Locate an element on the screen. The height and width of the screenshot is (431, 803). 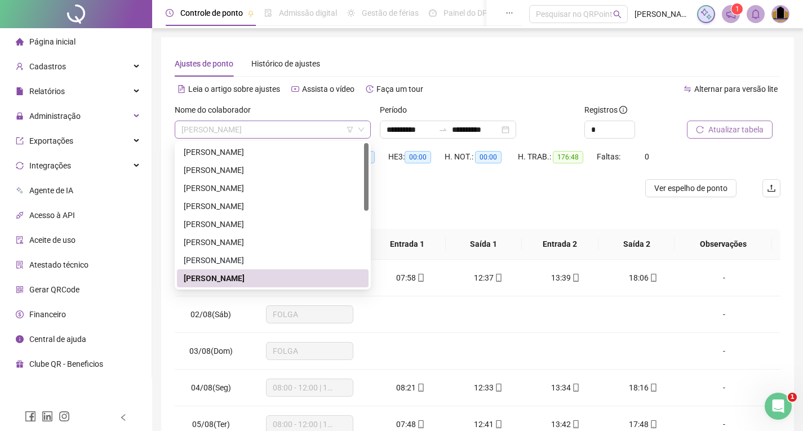
div: H. TRAB.: is located at coordinates (557, 157).